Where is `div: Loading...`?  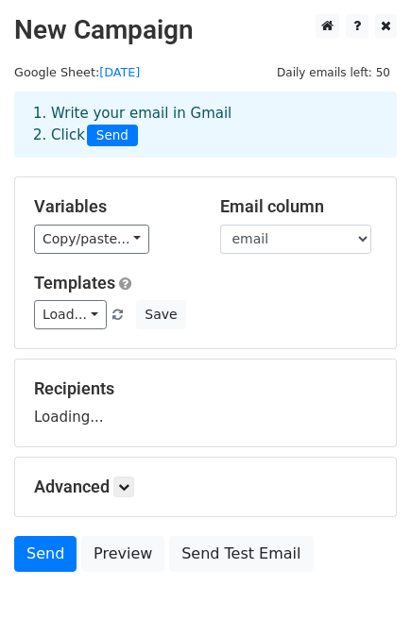 div: Loading... is located at coordinates (205, 403).